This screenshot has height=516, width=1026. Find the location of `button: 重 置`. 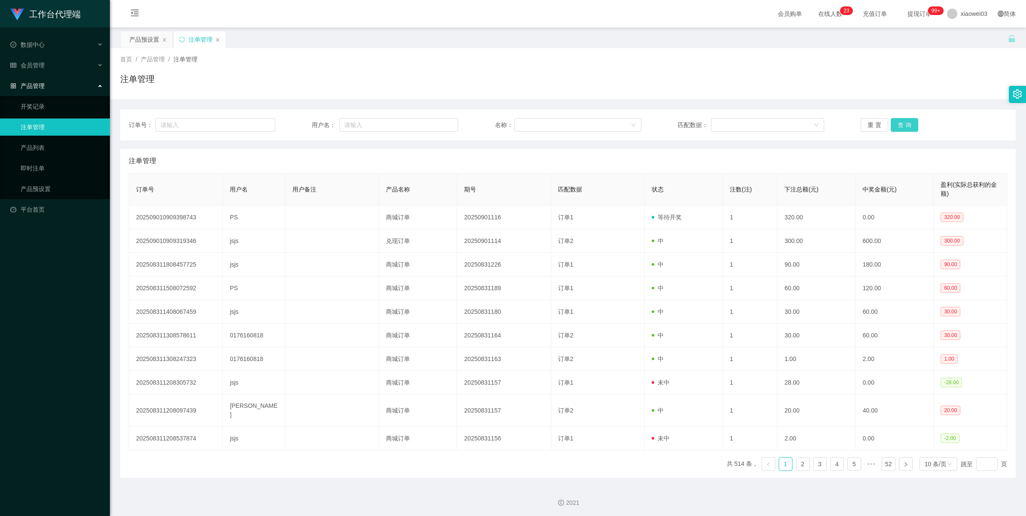

button: 重 置 is located at coordinates (874, 125).